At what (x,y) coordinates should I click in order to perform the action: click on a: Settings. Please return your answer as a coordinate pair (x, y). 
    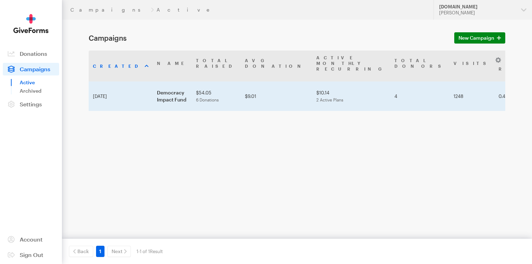
    Looking at the image, I should click on (31, 104).